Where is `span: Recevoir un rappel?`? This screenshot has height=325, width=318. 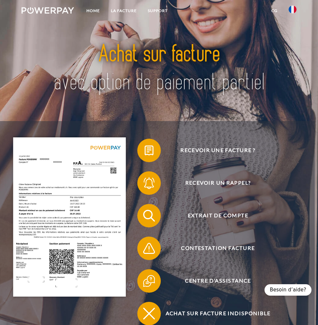 span: Recevoir un rappel? is located at coordinates (218, 183).